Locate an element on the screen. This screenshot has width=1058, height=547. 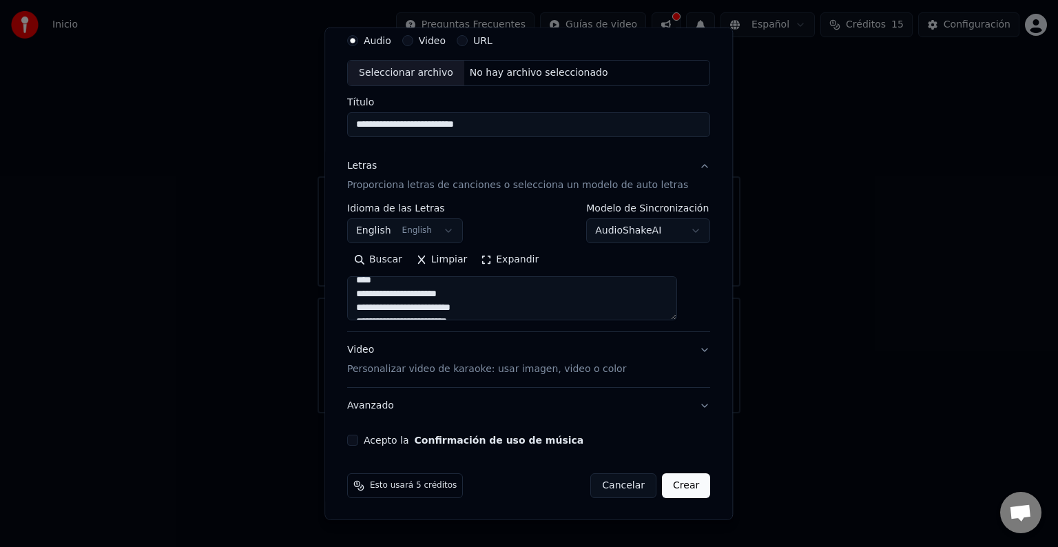
button: Crear is located at coordinates (686, 485).